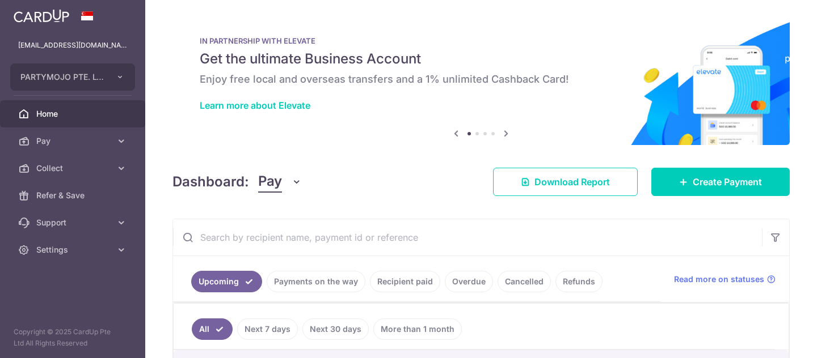  Describe the element at coordinates (210, 182) in the screenshot. I see `h4: Dashboard:` at that location.